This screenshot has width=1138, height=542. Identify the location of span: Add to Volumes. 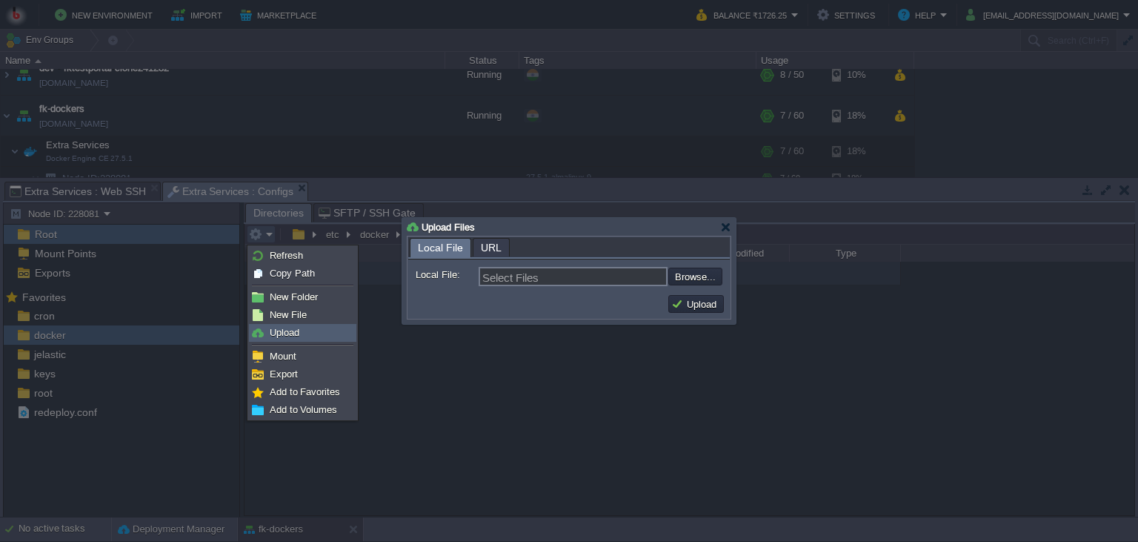
(303, 409).